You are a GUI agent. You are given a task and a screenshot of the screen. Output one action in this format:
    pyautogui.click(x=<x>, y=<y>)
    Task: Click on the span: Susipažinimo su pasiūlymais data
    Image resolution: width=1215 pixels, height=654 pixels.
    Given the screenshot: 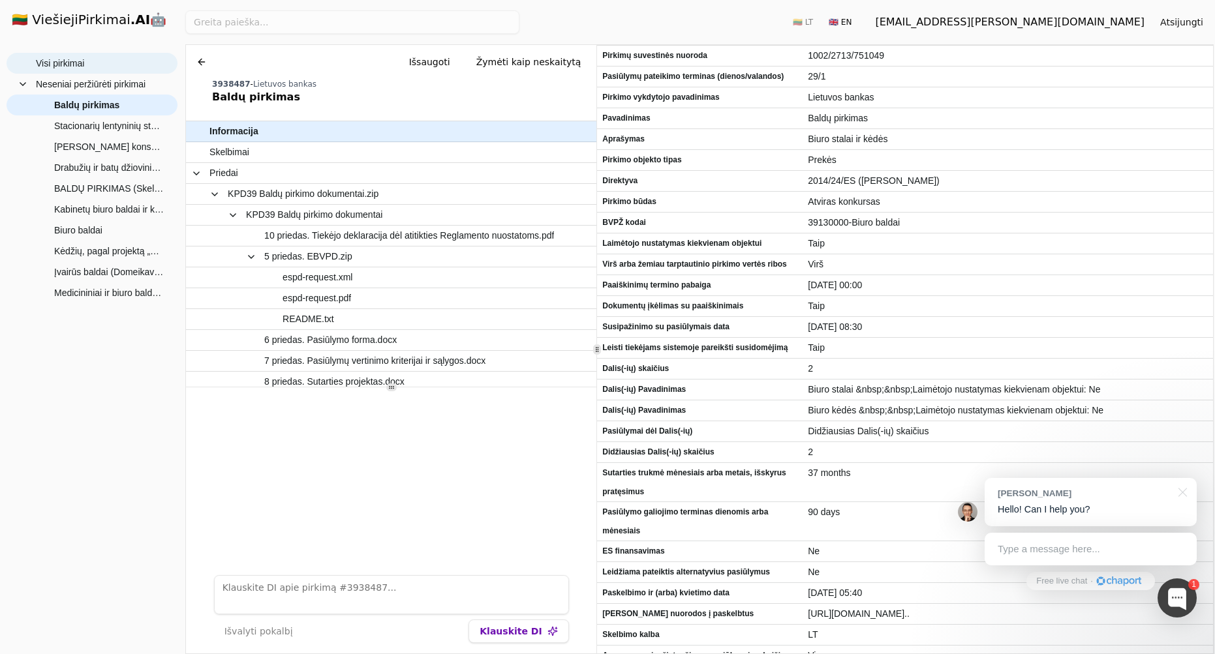 What is the action you would take?
    pyautogui.click(x=699, y=327)
    